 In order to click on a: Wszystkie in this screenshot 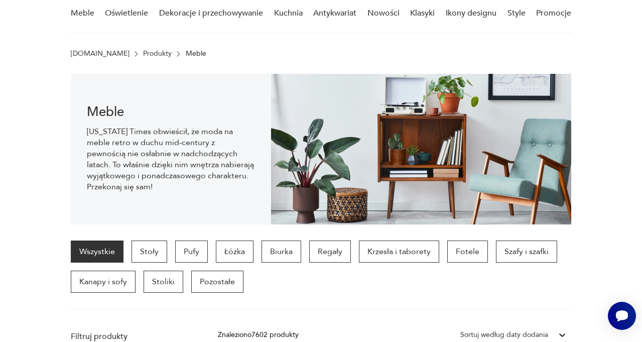, I will do `click(97, 251)`.